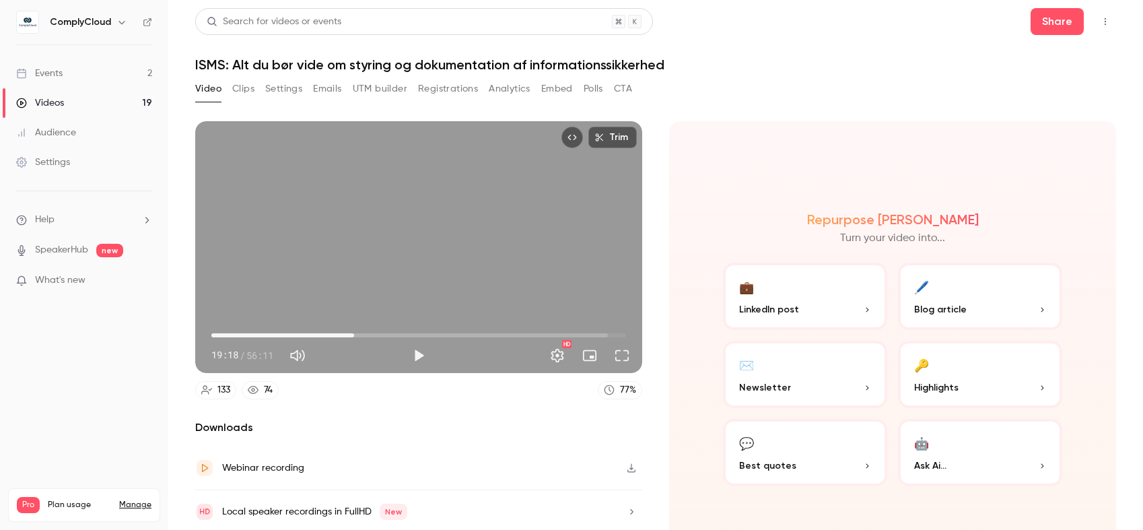  Describe the element at coordinates (622, 355) in the screenshot. I see `button: Full screen` at that location.